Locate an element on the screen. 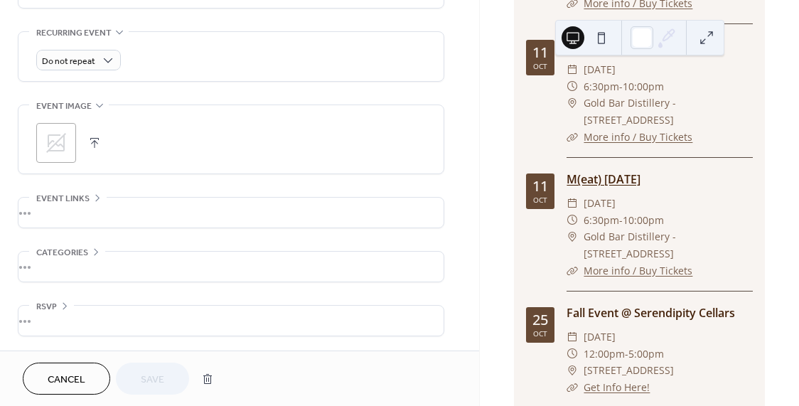 Image resolution: width=799 pixels, height=406 pixels. span: Recurring event is located at coordinates (74, 33).